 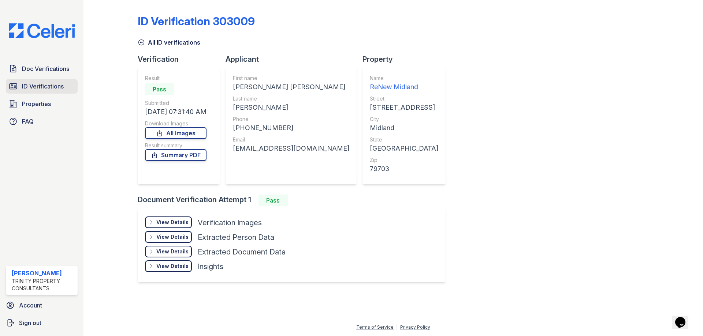 What do you see at coordinates (242, 252) in the screenshot?
I see `div: Extracted Document Data` at bounding box center [242, 252].